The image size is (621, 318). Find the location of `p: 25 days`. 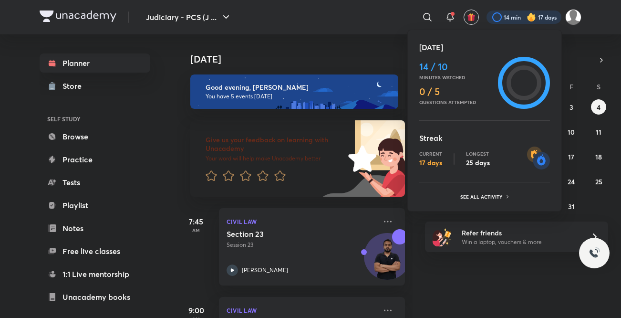

p: 25 days is located at coordinates (478, 163).